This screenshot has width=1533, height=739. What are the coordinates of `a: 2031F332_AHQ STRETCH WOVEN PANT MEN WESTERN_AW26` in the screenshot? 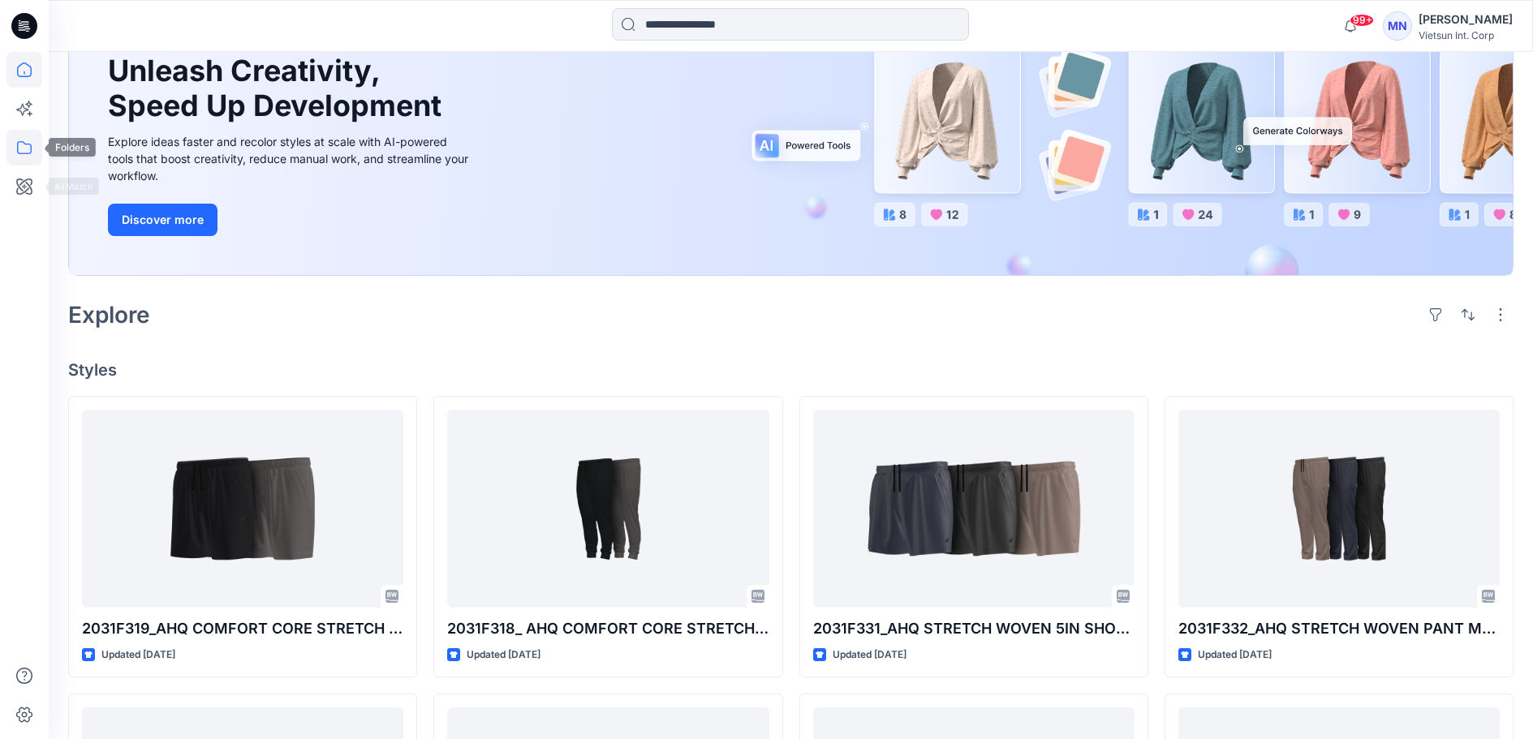 It's located at (1339, 509).